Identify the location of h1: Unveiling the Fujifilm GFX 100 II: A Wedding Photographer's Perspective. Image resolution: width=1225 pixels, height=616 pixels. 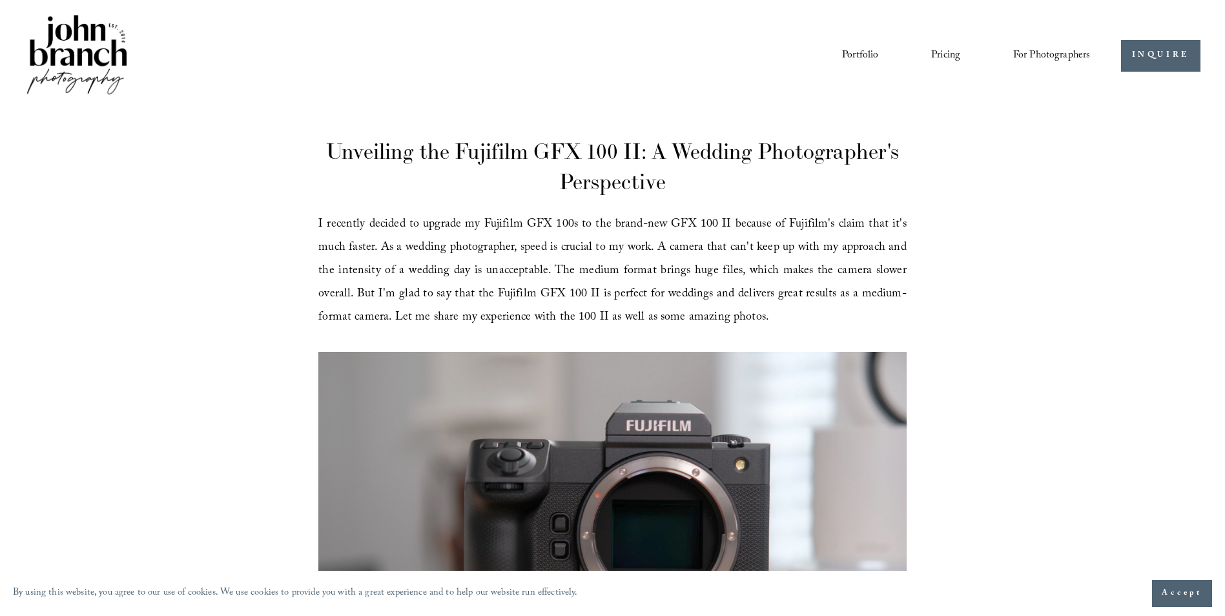
(612, 167).